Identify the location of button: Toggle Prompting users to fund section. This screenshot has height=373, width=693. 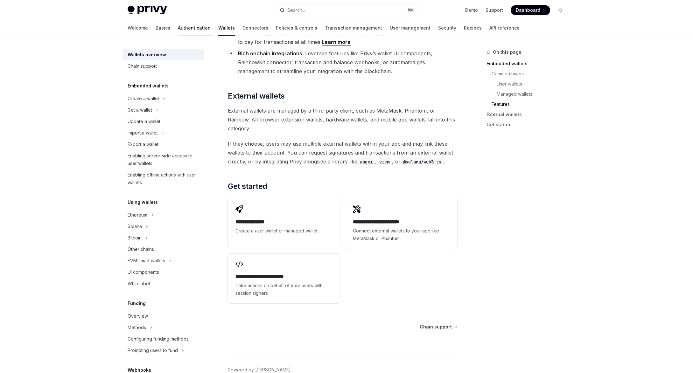
(163, 351).